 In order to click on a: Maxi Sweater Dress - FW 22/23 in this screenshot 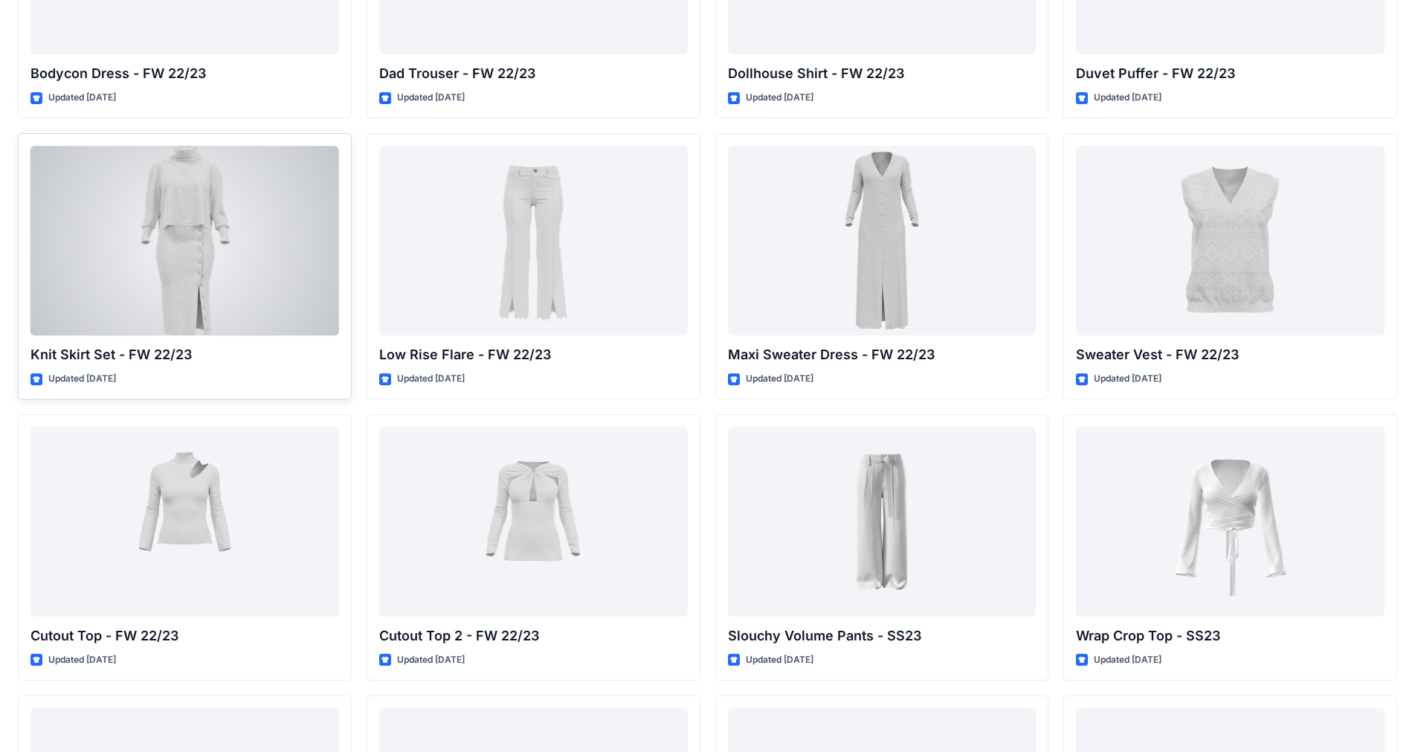, I will do `click(882, 240)`.